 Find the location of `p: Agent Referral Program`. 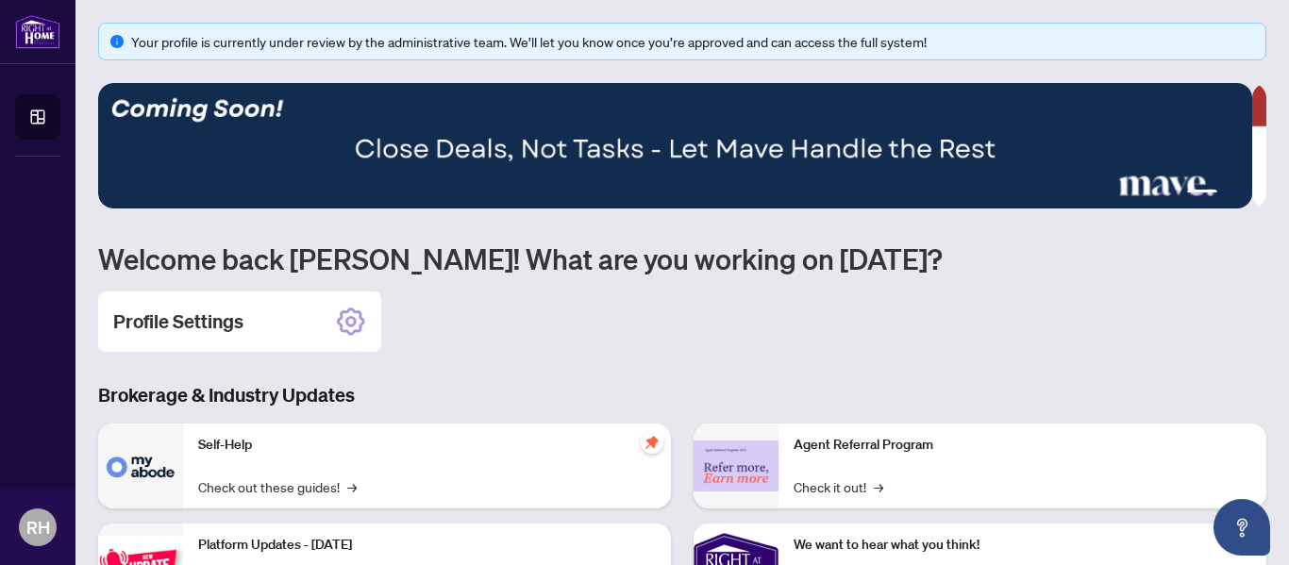

p: Agent Referral Program is located at coordinates (1022, 445).